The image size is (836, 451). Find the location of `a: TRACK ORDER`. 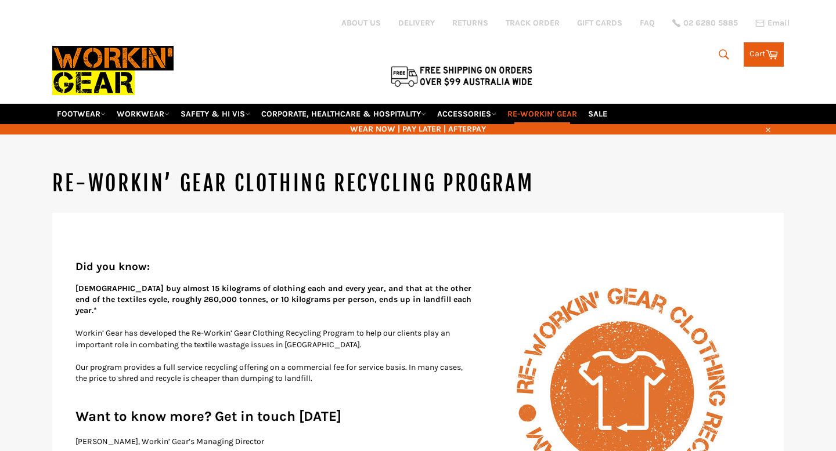

a: TRACK ORDER is located at coordinates (532, 23).